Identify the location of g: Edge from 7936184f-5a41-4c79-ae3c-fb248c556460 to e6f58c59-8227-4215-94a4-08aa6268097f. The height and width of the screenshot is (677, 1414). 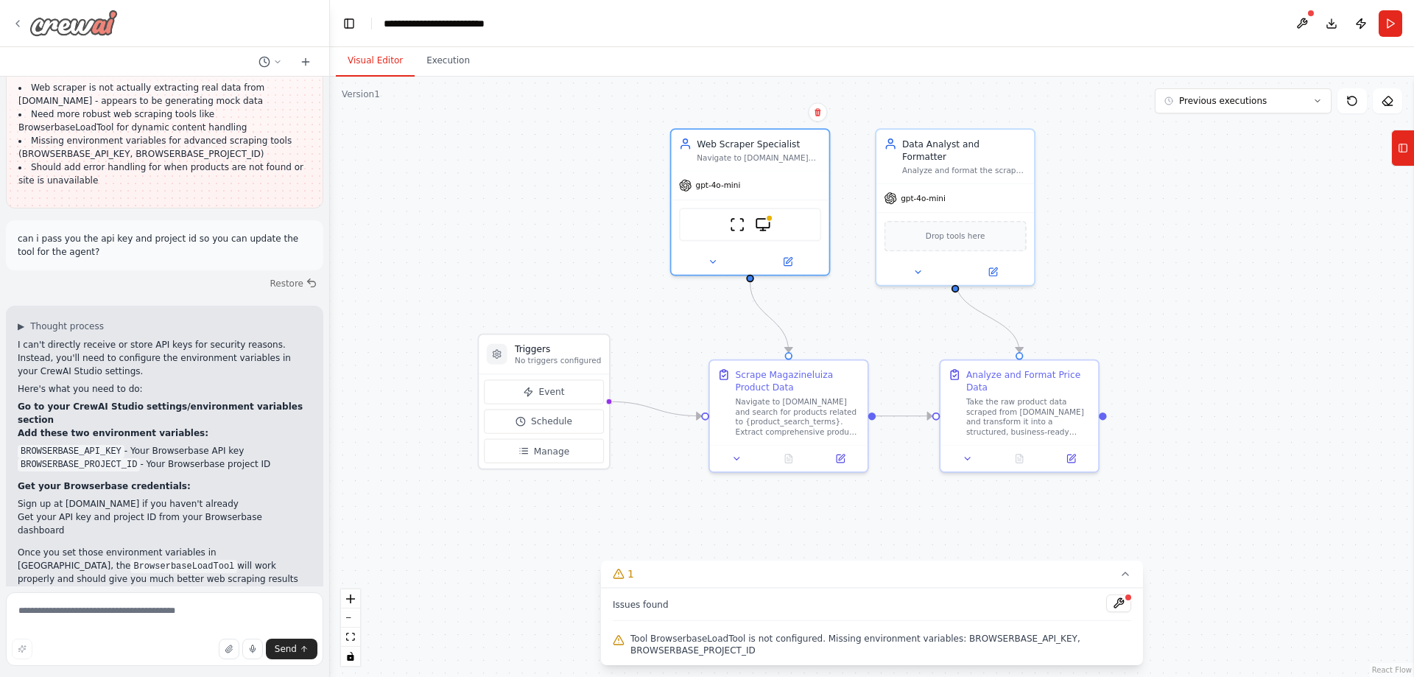
(770, 317).